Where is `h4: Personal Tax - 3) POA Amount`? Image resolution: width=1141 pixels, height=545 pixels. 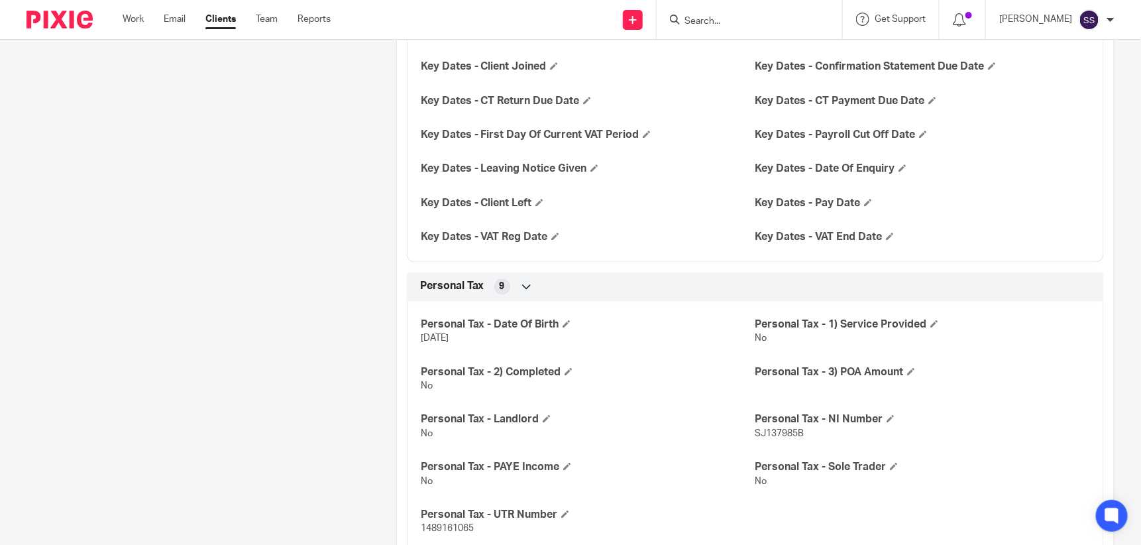
h4: Personal Tax - 3) POA Amount is located at coordinates (922, 372).